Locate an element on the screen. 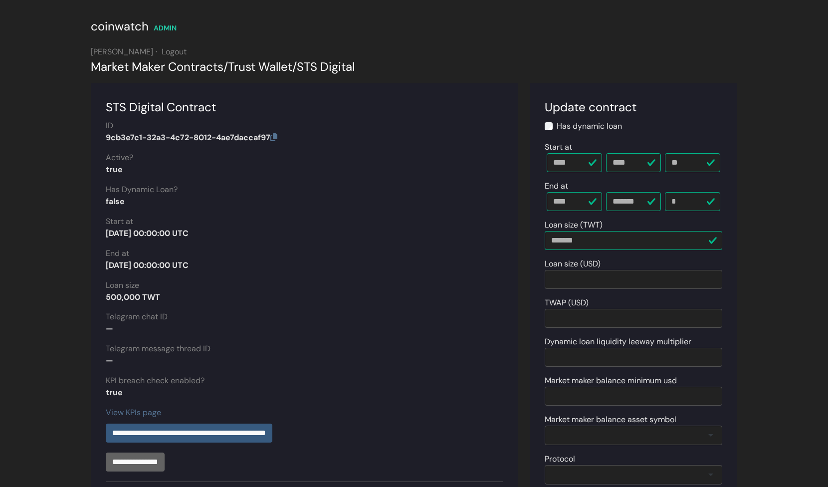 The width and height of the screenshot is (828, 487). label: ID is located at coordinates (109, 126).